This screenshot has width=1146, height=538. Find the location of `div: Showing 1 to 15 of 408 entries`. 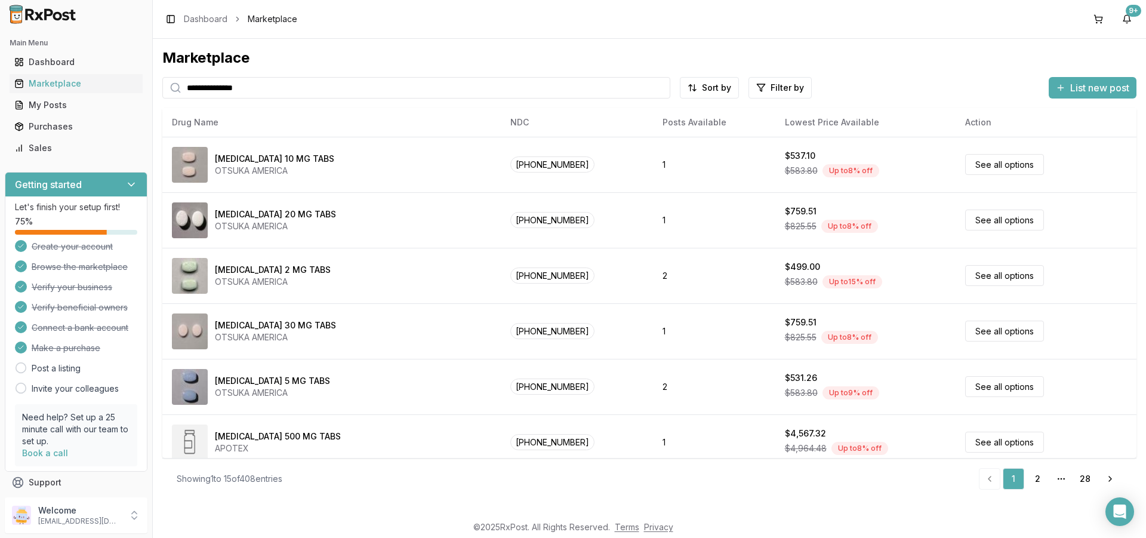

div: Showing 1 to 15 of 408 entries is located at coordinates (229, 479).